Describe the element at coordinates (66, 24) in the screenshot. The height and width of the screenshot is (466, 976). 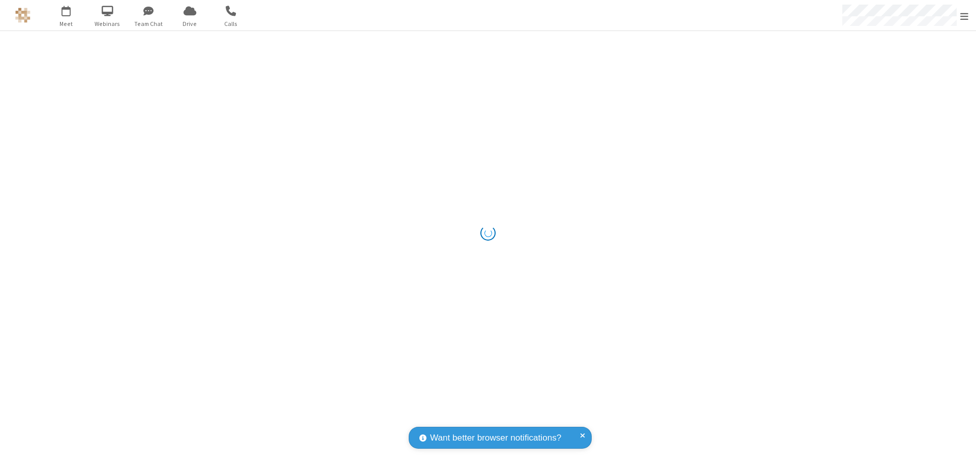
I see `span: Meet` at that location.